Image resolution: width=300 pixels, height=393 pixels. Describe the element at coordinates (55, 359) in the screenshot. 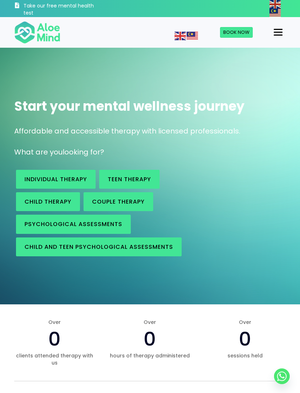

I see `span: clients attended therapy with us` at that location.